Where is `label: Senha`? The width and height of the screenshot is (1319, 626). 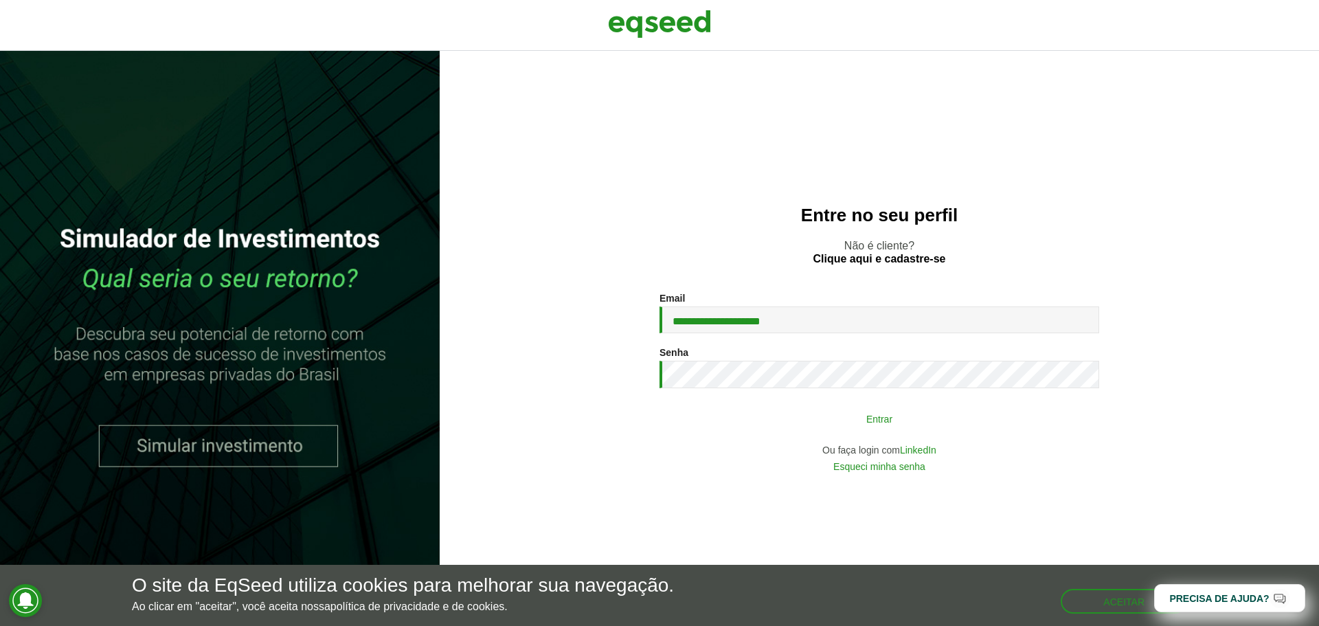
label: Senha is located at coordinates (674, 352).